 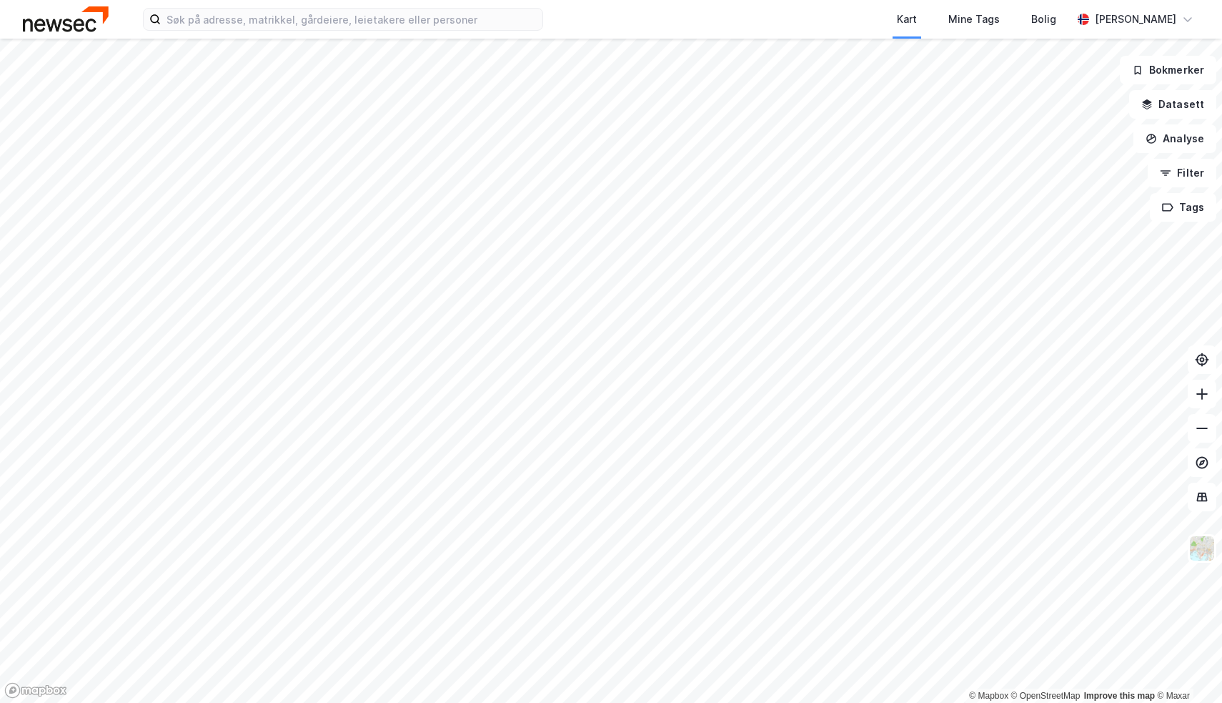 What do you see at coordinates (66, 19) in the screenshot?
I see `img: newsec-logo.f6e21ccffca1b3a03d2d.png` at bounding box center [66, 19].